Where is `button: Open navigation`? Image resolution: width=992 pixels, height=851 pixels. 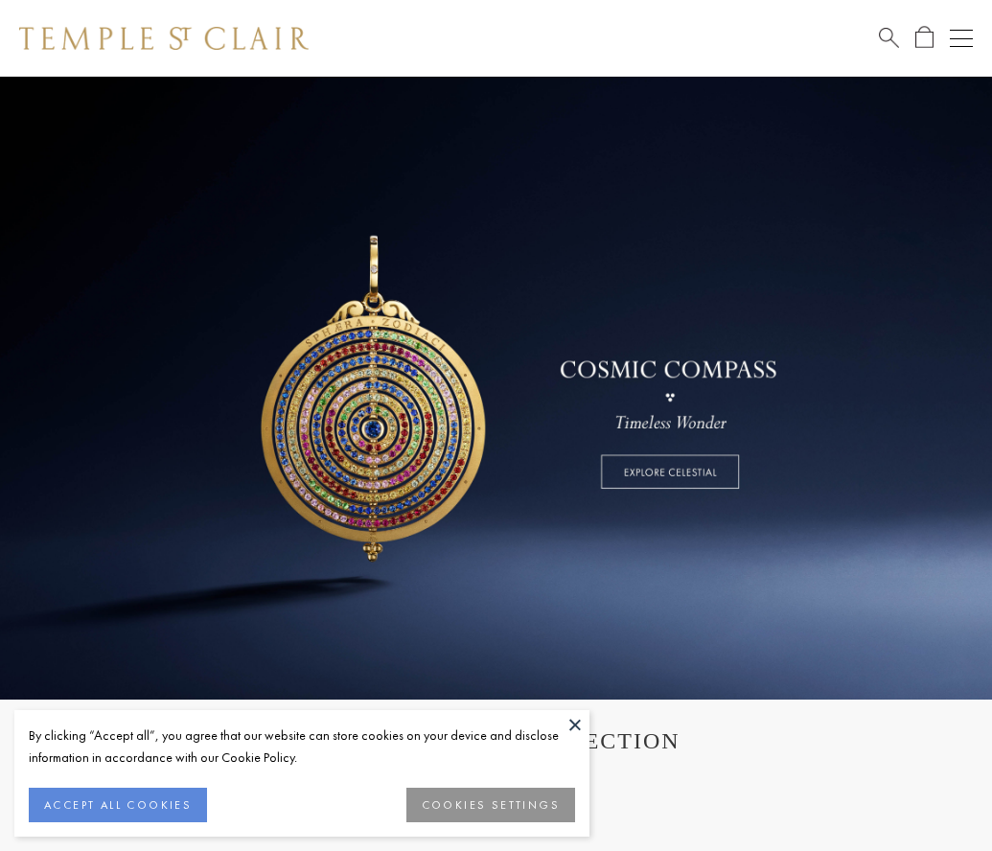 button: Open navigation is located at coordinates (962, 38).